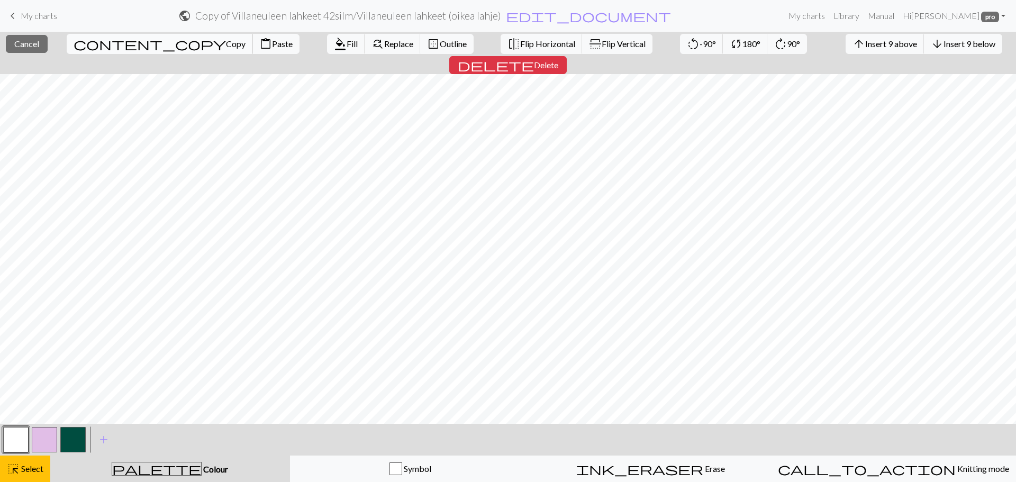 The width and height of the screenshot is (1016, 482). I want to click on button: Erase, so click(650, 469).